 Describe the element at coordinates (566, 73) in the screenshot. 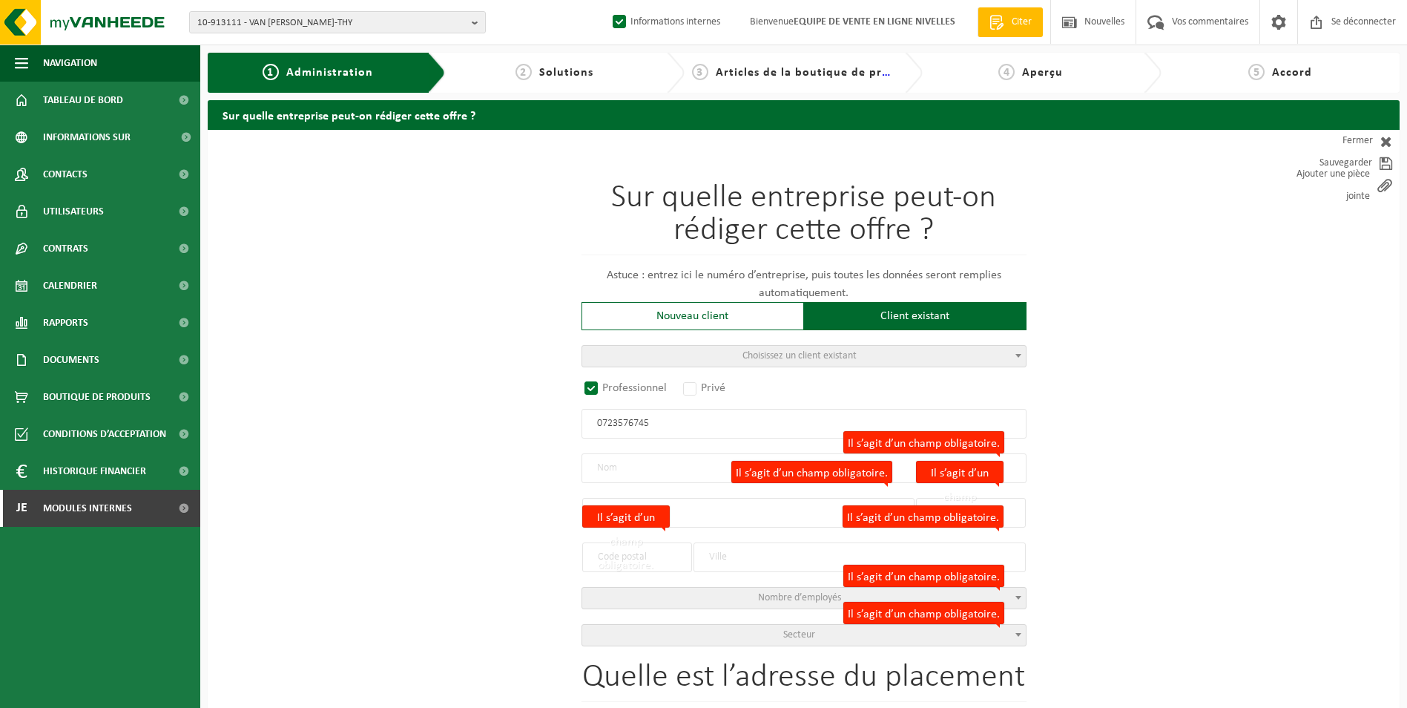

I see `span: Solutions` at that location.